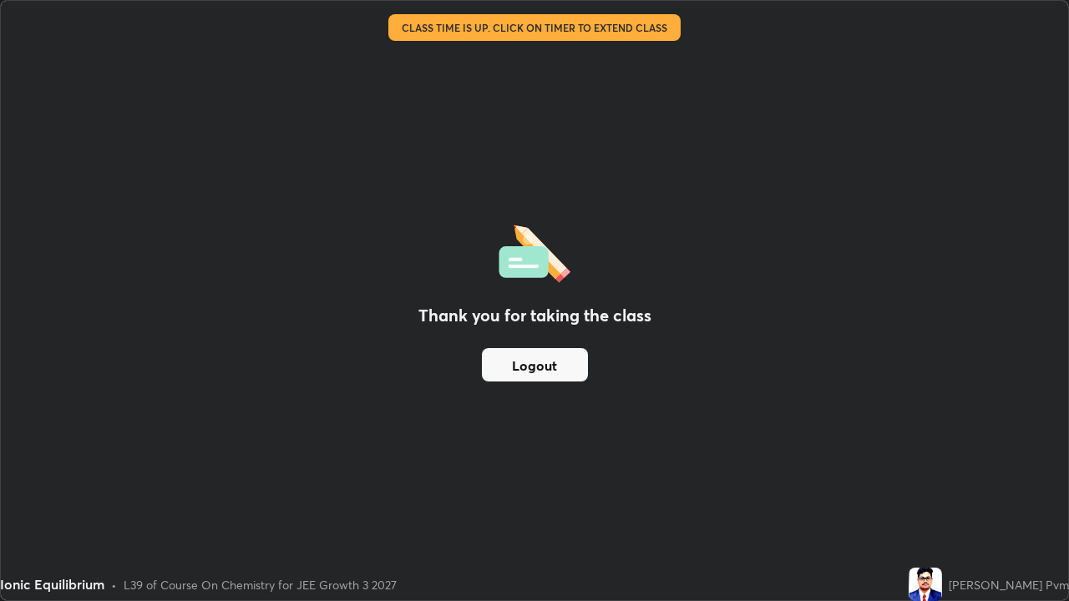 The height and width of the screenshot is (601, 1069). What do you see at coordinates (535, 316) in the screenshot?
I see `h2: Thank you for taking the class` at bounding box center [535, 316].